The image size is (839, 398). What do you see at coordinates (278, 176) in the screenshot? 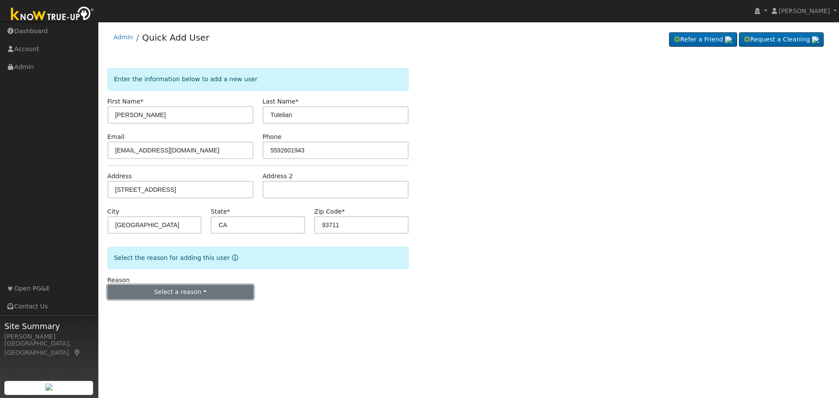
I see `label: Address 2` at bounding box center [278, 176].